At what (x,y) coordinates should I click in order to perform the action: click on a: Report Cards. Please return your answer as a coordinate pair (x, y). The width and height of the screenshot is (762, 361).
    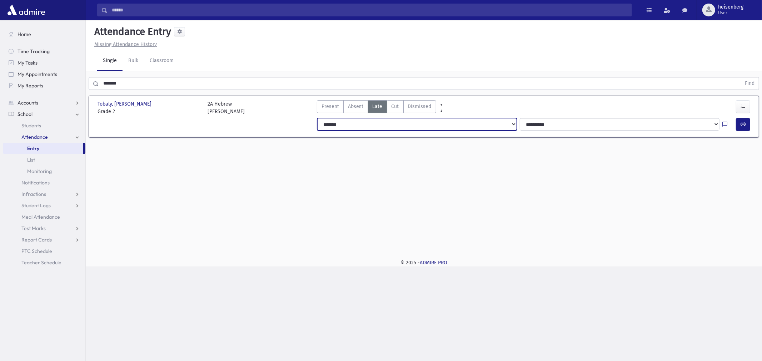
    Looking at the image, I should click on (44, 240).